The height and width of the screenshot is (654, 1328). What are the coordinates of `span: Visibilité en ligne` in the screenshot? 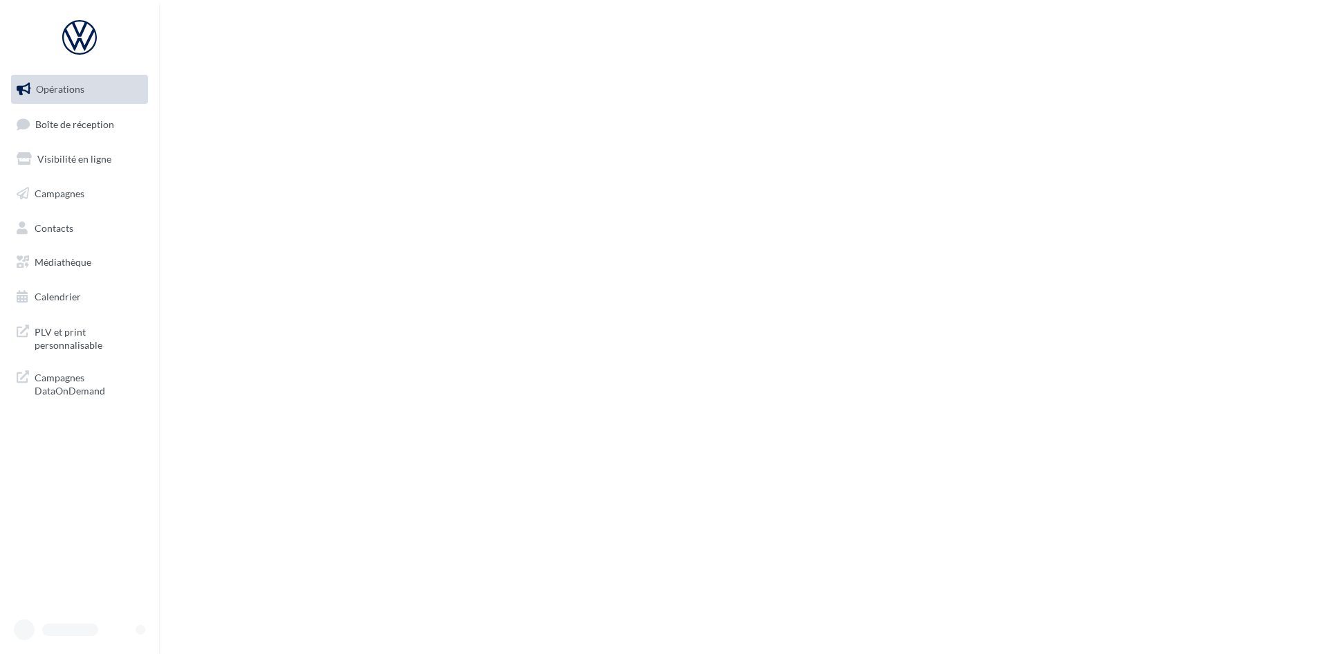 It's located at (74, 158).